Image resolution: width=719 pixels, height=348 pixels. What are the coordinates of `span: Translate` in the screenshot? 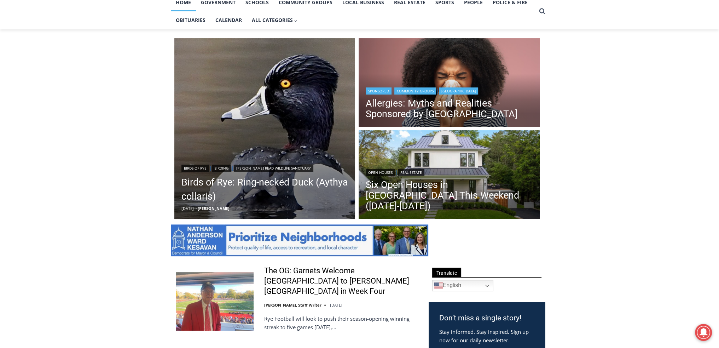 It's located at (447, 272).